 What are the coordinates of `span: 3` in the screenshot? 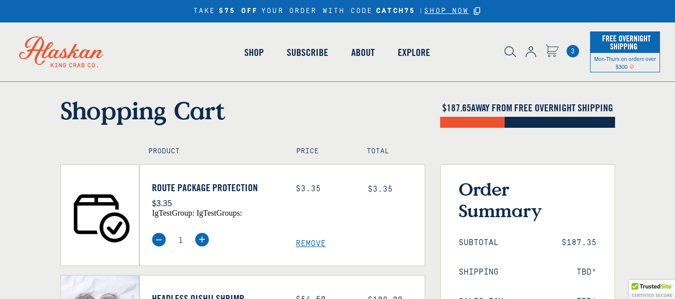 It's located at (573, 51).